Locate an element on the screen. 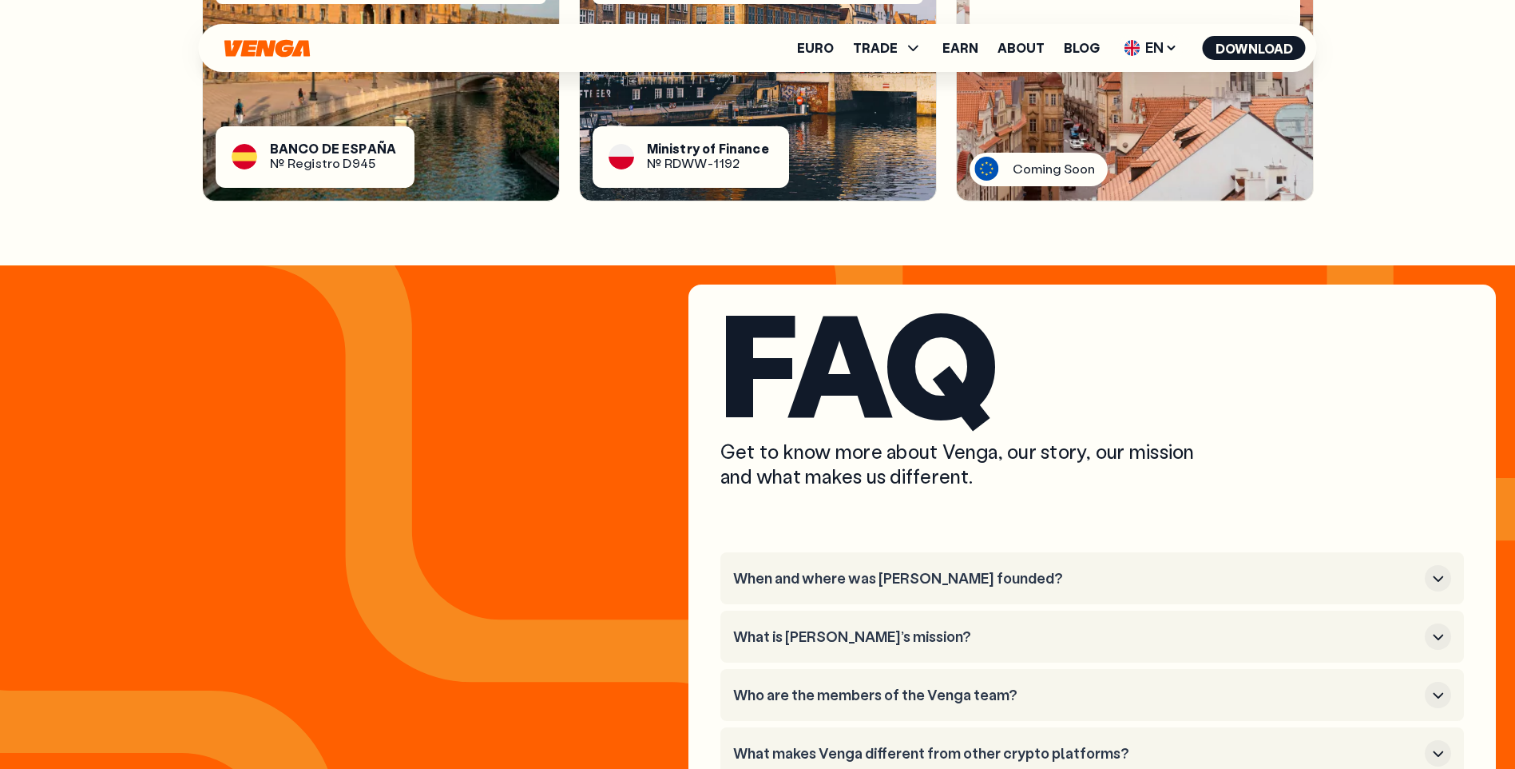 Image resolution: width=1515 pixels, height=769 pixels. span: O is located at coordinates (313, 149).